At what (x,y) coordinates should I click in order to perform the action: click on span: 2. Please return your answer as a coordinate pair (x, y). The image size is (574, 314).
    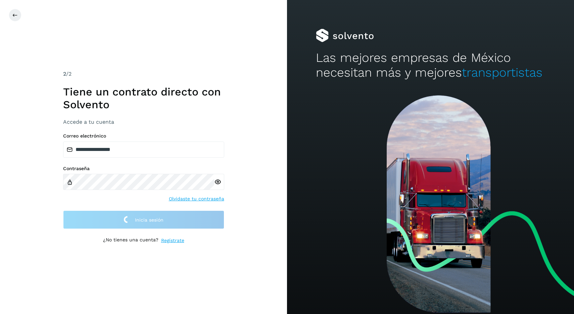
    Looking at the image, I should click on (64, 74).